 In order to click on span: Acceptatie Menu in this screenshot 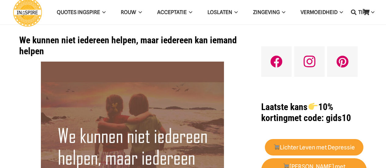, I will do `click(190, 12)`.